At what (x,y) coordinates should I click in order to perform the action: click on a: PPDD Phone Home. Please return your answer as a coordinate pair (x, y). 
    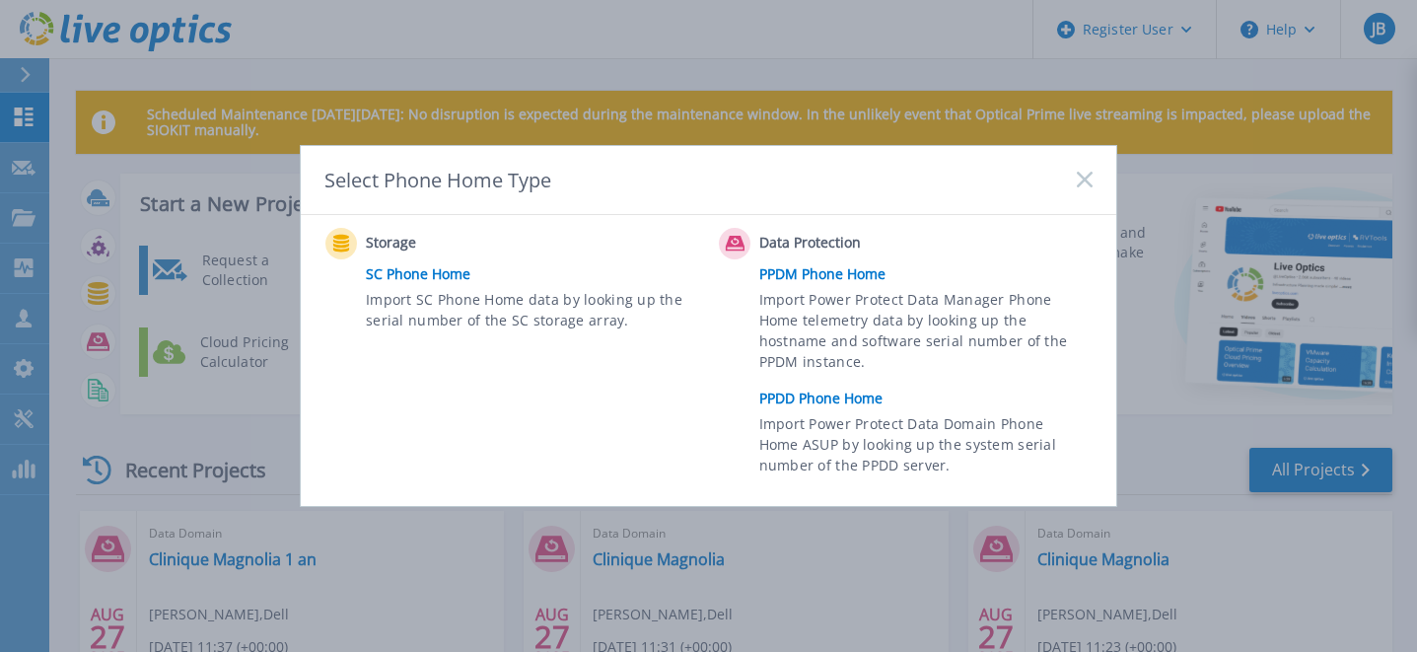
    Looking at the image, I should click on (931, 398).